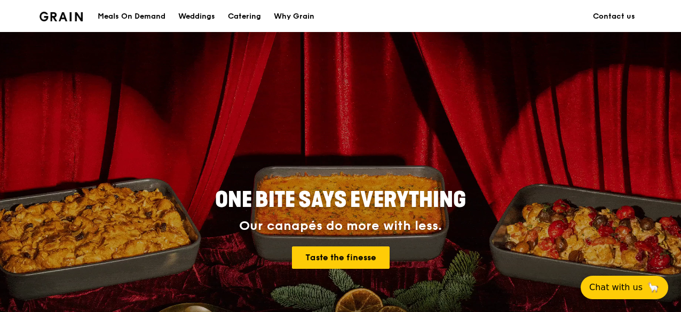 Image resolution: width=681 pixels, height=312 pixels. What do you see at coordinates (294, 17) in the screenshot?
I see `div: Why Grain` at bounding box center [294, 17].